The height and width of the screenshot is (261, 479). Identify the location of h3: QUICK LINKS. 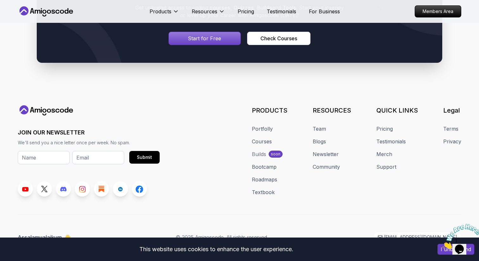
(397, 110).